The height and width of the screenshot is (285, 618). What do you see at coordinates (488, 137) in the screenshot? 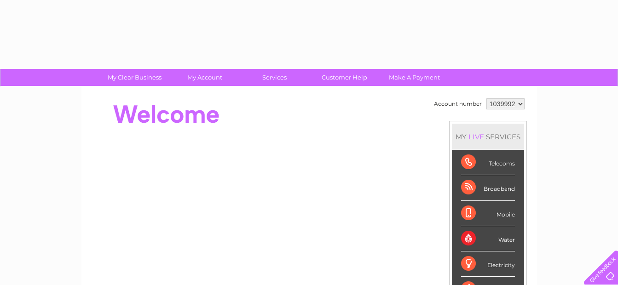
I see `div: MY SERVICES` at bounding box center [488, 137].